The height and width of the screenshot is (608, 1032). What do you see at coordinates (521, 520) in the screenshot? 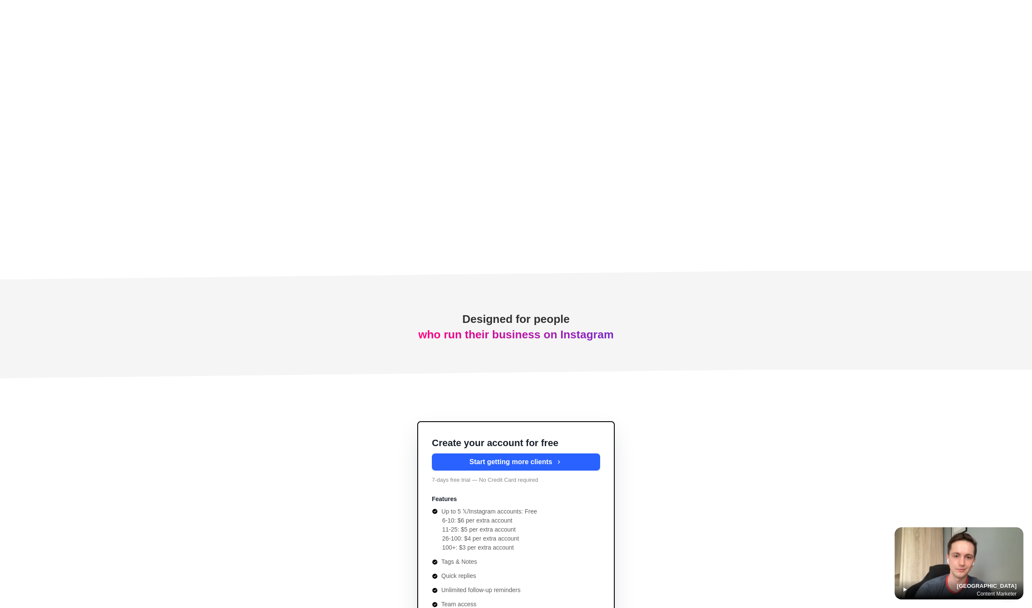
I see `li: 6-10: $6 per extra account` at bounding box center [521, 520].